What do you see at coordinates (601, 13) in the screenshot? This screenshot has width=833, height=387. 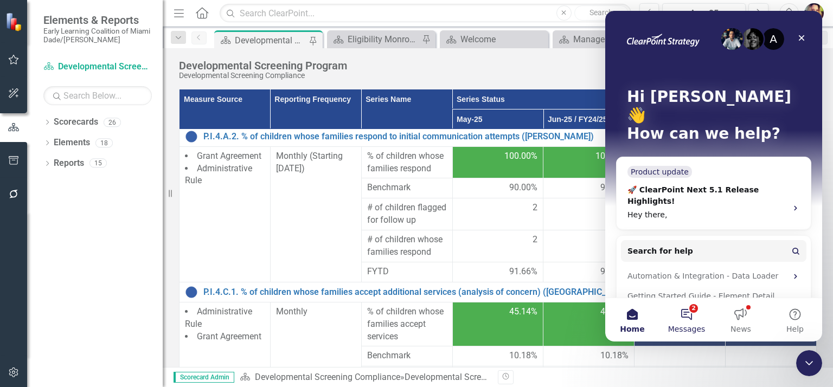 I see `button: Search` at bounding box center [601, 13].